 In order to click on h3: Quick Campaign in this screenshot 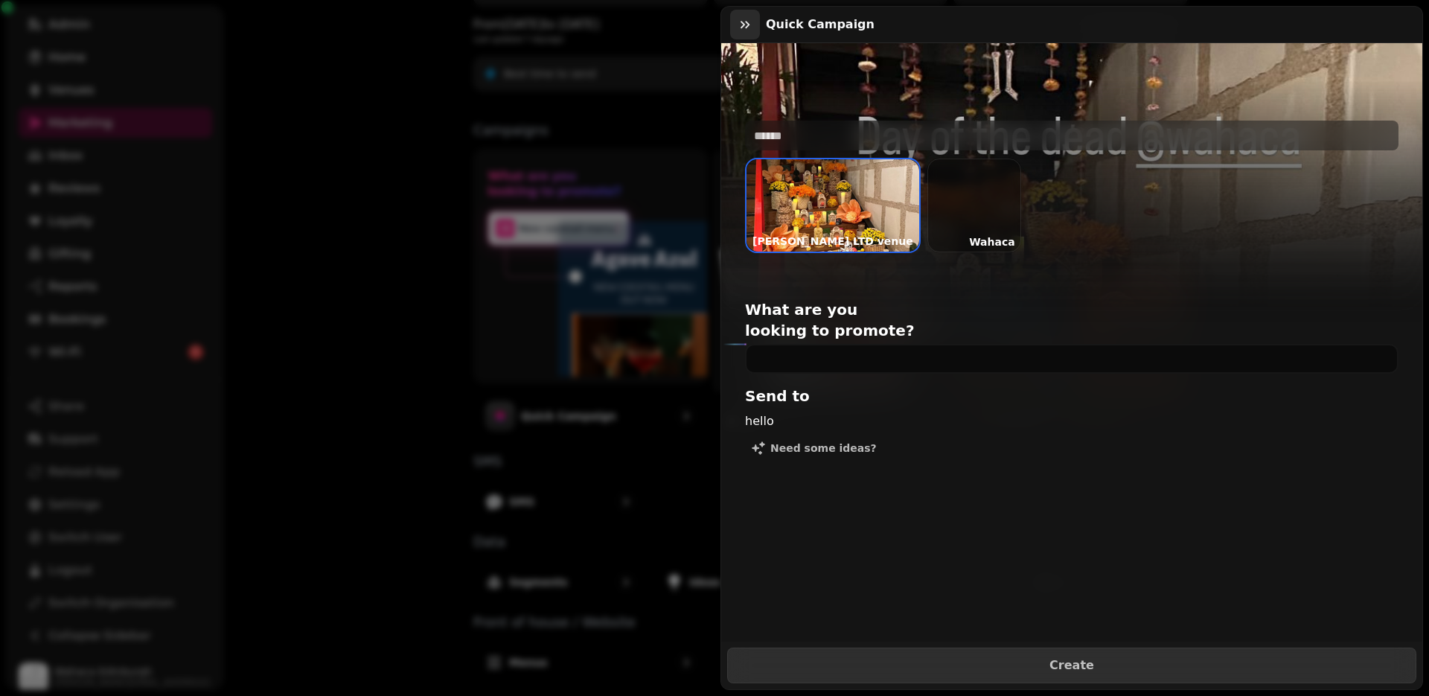, I will do `click(823, 25)`.